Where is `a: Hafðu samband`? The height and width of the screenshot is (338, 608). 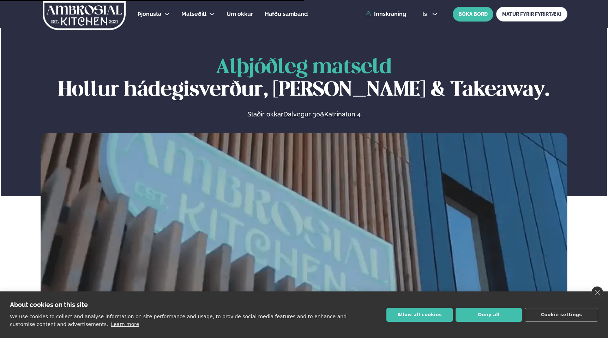
a: Hafðu samband is located at coordinates (286, 14).